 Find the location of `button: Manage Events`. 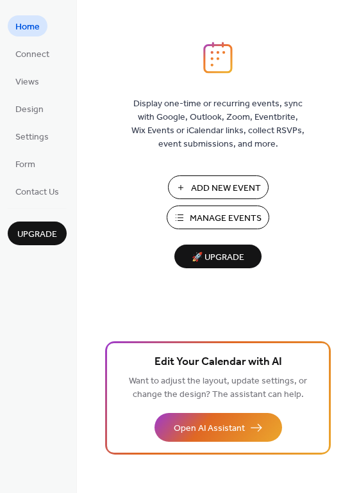

button: Manage Events is located at coordinates (218, 217).